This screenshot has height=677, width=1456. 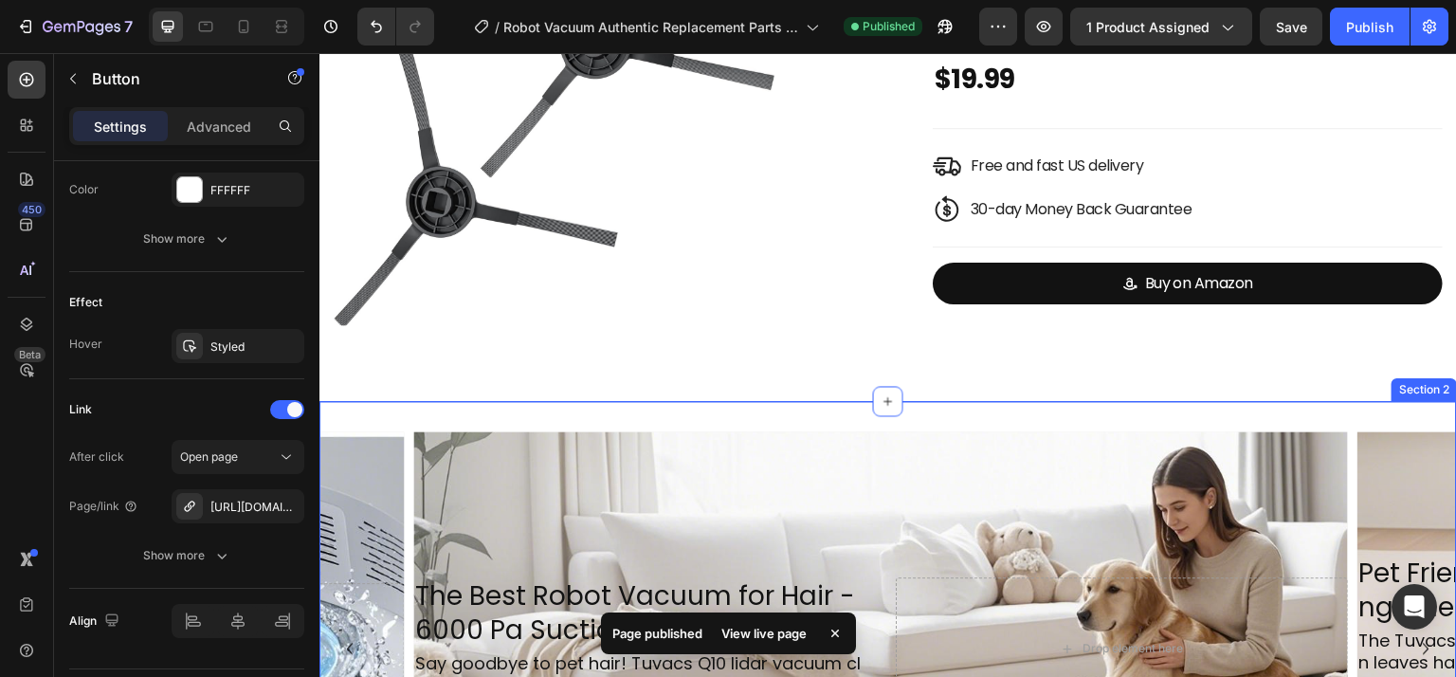 I want to click on div: $19.99, so click(x=869, y=27).